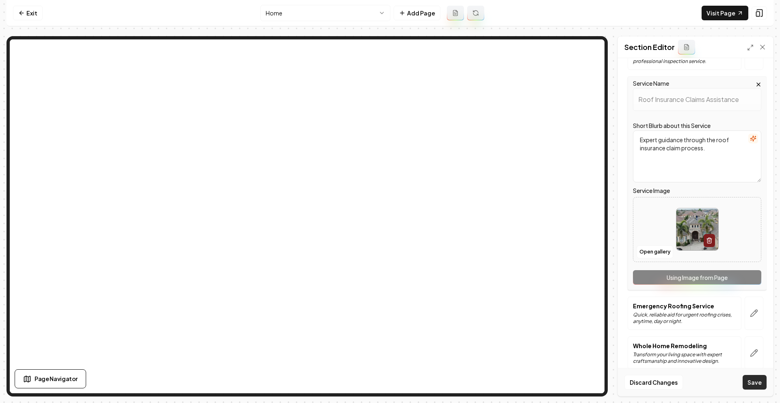 This screenshot has width=780, height=403. I want to click on p: Quick, reliable aid for urgent roofing crises, anytime, day or night., so click(685, 318).